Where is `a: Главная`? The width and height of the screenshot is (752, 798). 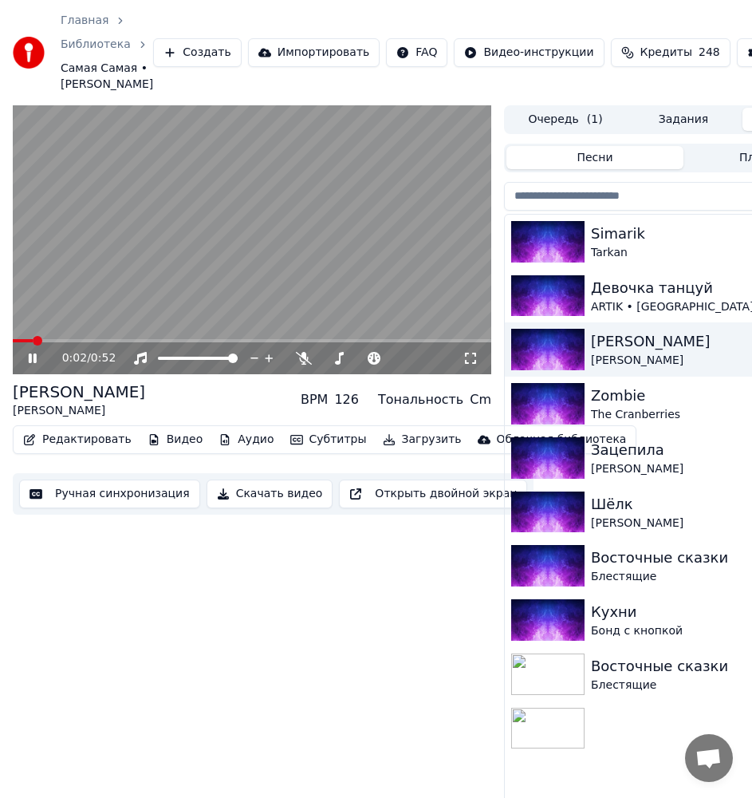 a: Главная is located at coordinates (85, 21).